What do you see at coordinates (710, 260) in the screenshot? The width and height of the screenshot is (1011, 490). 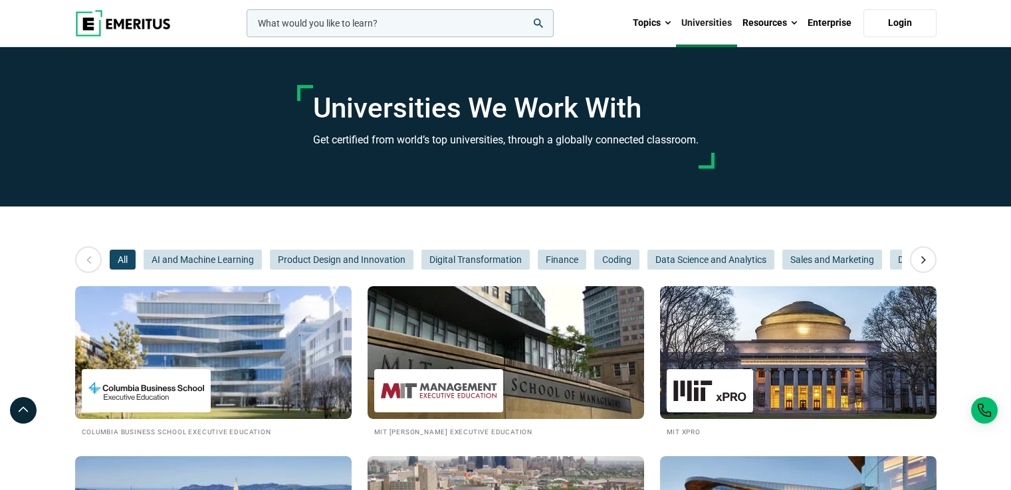 I see `span: Data Science and Analytics` at bounding box center [710, 260].